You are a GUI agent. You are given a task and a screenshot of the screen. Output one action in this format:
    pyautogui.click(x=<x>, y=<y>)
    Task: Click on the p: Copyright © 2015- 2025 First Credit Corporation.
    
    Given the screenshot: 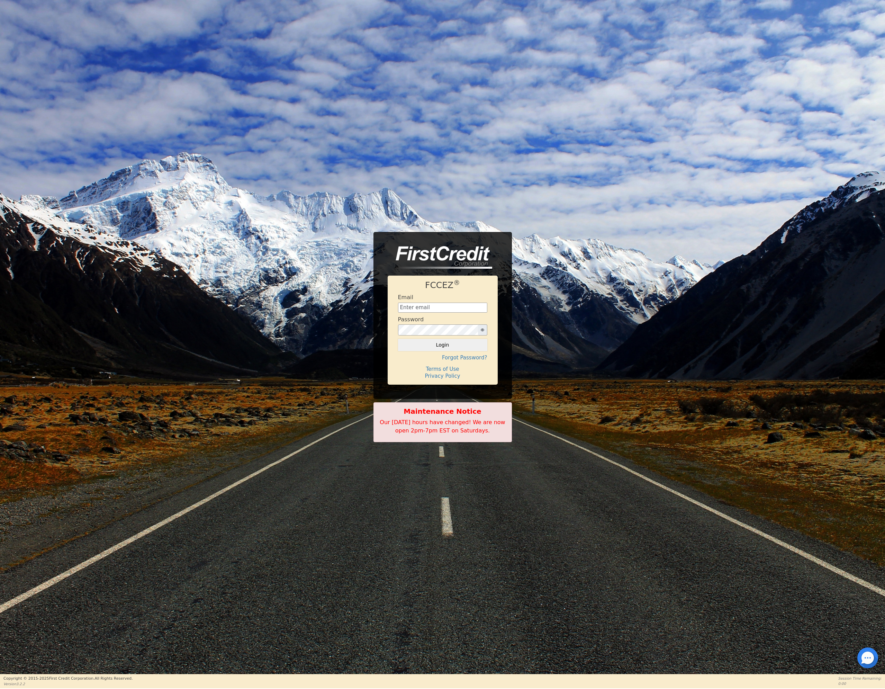 What is the action you would take?
    pyautogui.click(x=68, y=678)
    